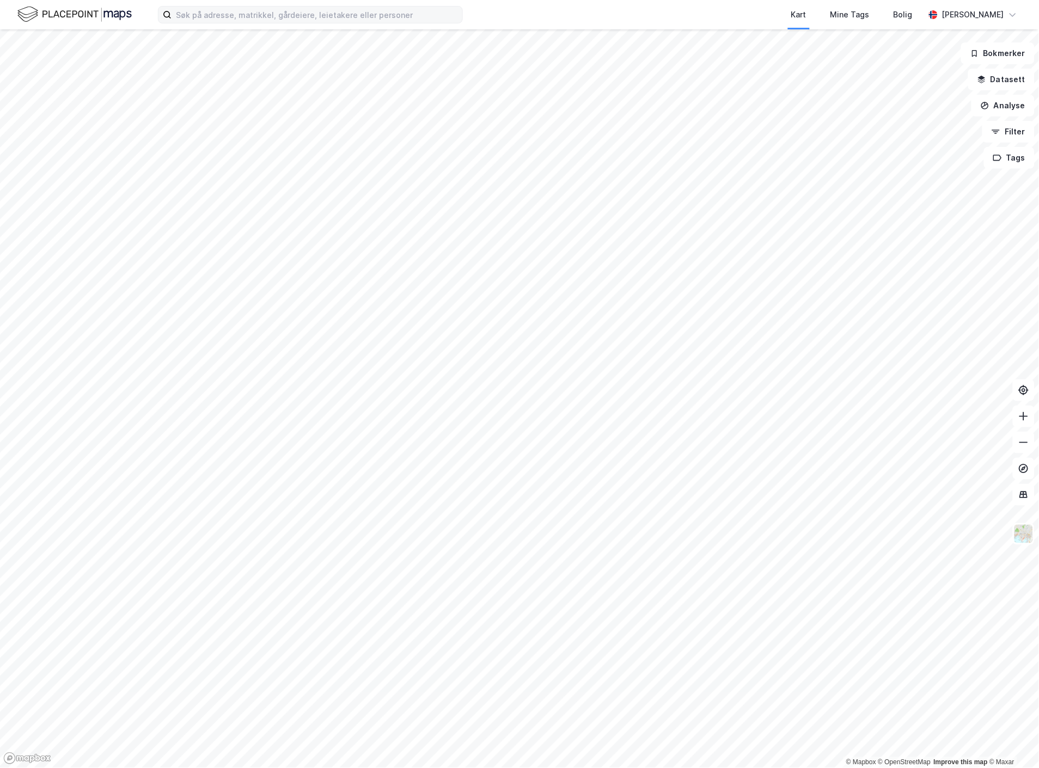  I want to click on div: Mine Tags, so click(850, 15).